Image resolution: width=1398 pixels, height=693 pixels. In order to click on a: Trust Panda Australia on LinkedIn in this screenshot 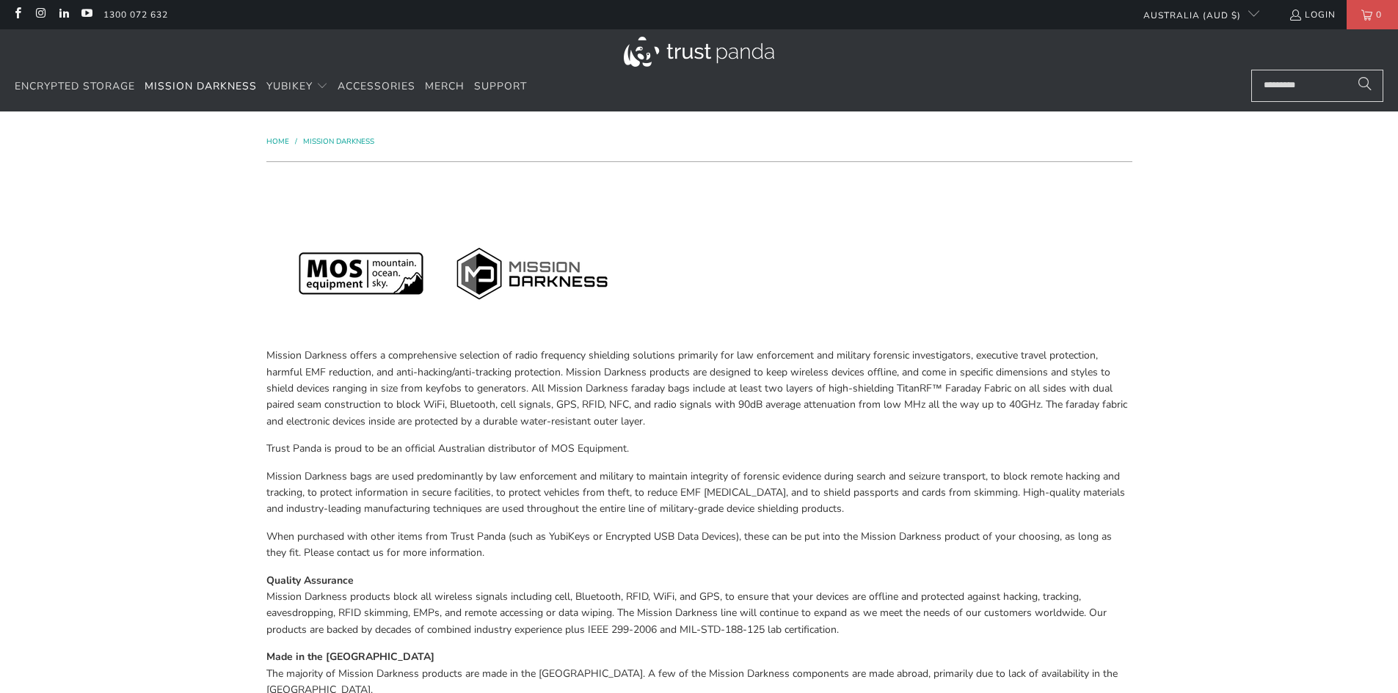, I will do `click(63, 15)`.